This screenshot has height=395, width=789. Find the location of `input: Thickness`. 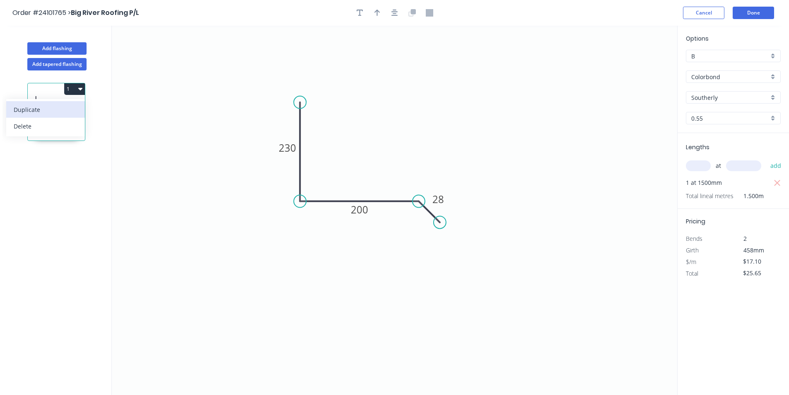

input: Thickness is located at coordinates (730, 118).